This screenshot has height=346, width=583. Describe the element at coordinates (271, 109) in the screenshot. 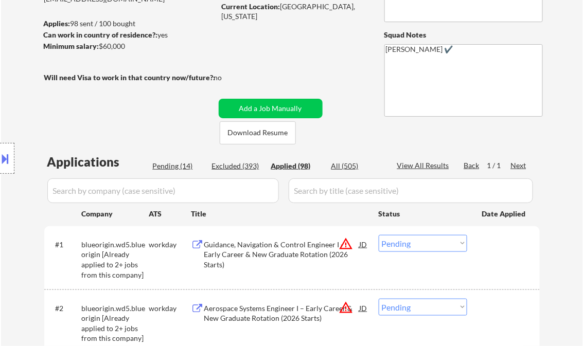

I see `button: Add a Job Manually` at that location.